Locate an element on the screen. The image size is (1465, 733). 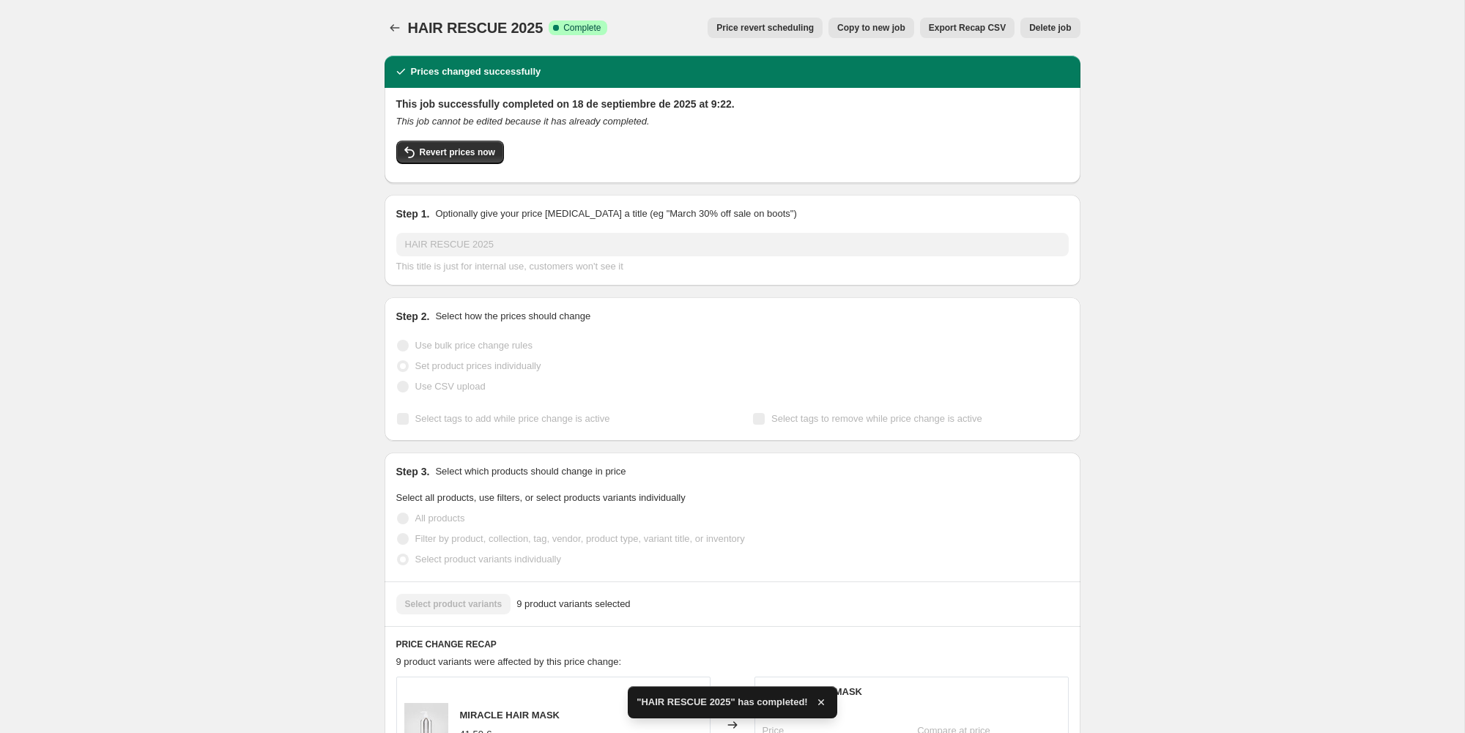
h2: This job successfully completed on 18 de septiembre de 2025 at 9:22. is located at coordinates (733, 104).